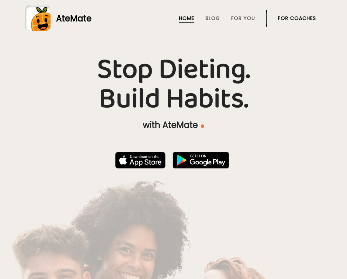  I want to click on a: Home, so click(187, 18).